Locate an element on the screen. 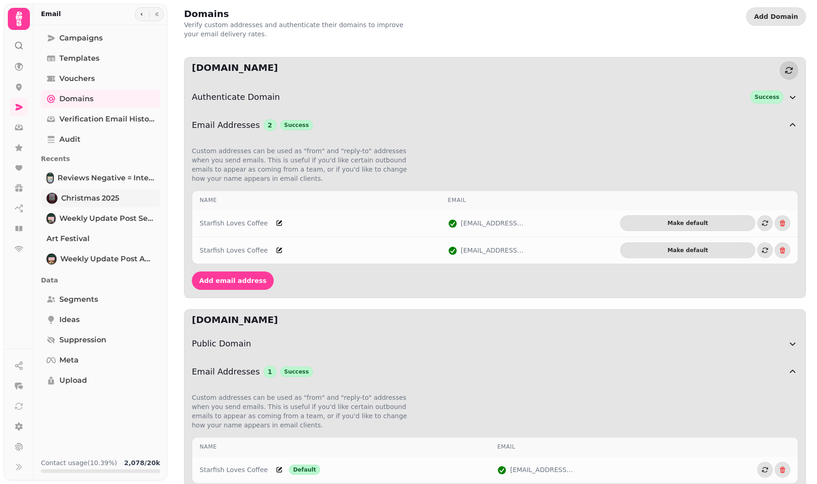 This screenshot has height=484, width=817. span: Upload is located at coordinates (73, 380).